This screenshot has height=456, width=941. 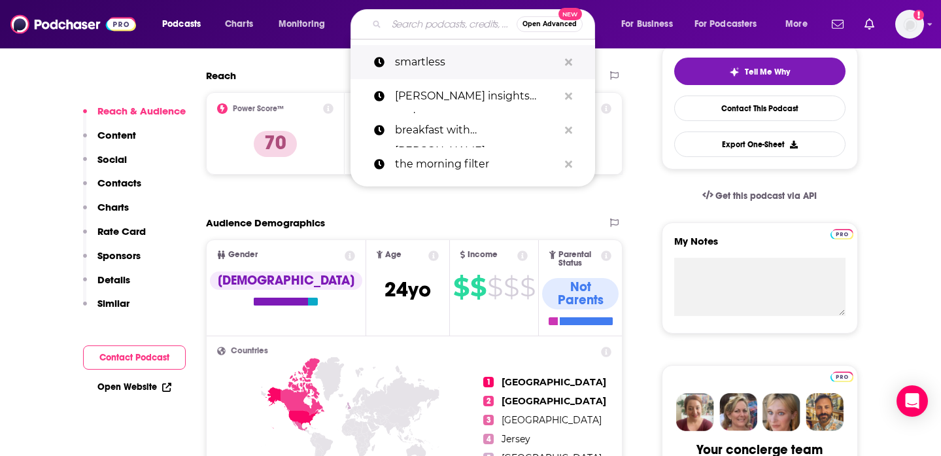 What do you see at coordinates (249, 350) in the screenshot?
I see `span: Countries` at bounding box center [249, 350].